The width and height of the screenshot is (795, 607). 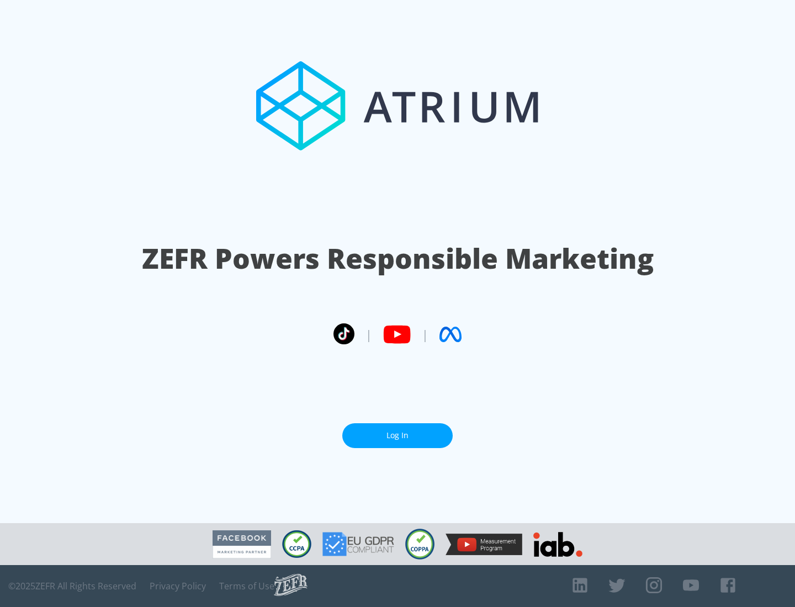 What do you see at coordinates (358, 544) in the screenshot?
I see `img: GDPR Compliant` at bounding box center [358, 544].